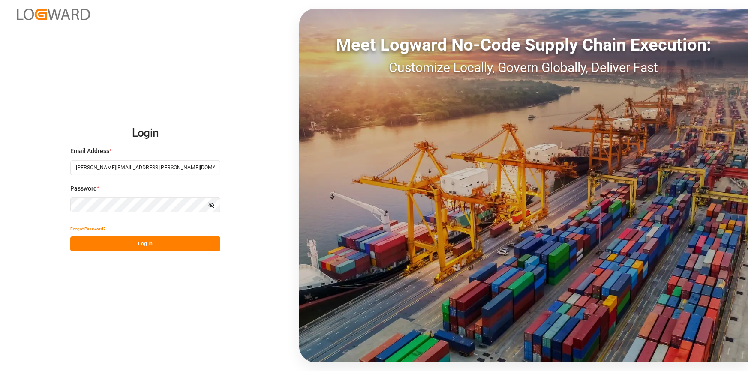 The height and width of the screenshot is (371, 748). Describe the element at coordinates (145, 244) in the screenshot. I see `button: Log In` at that location.